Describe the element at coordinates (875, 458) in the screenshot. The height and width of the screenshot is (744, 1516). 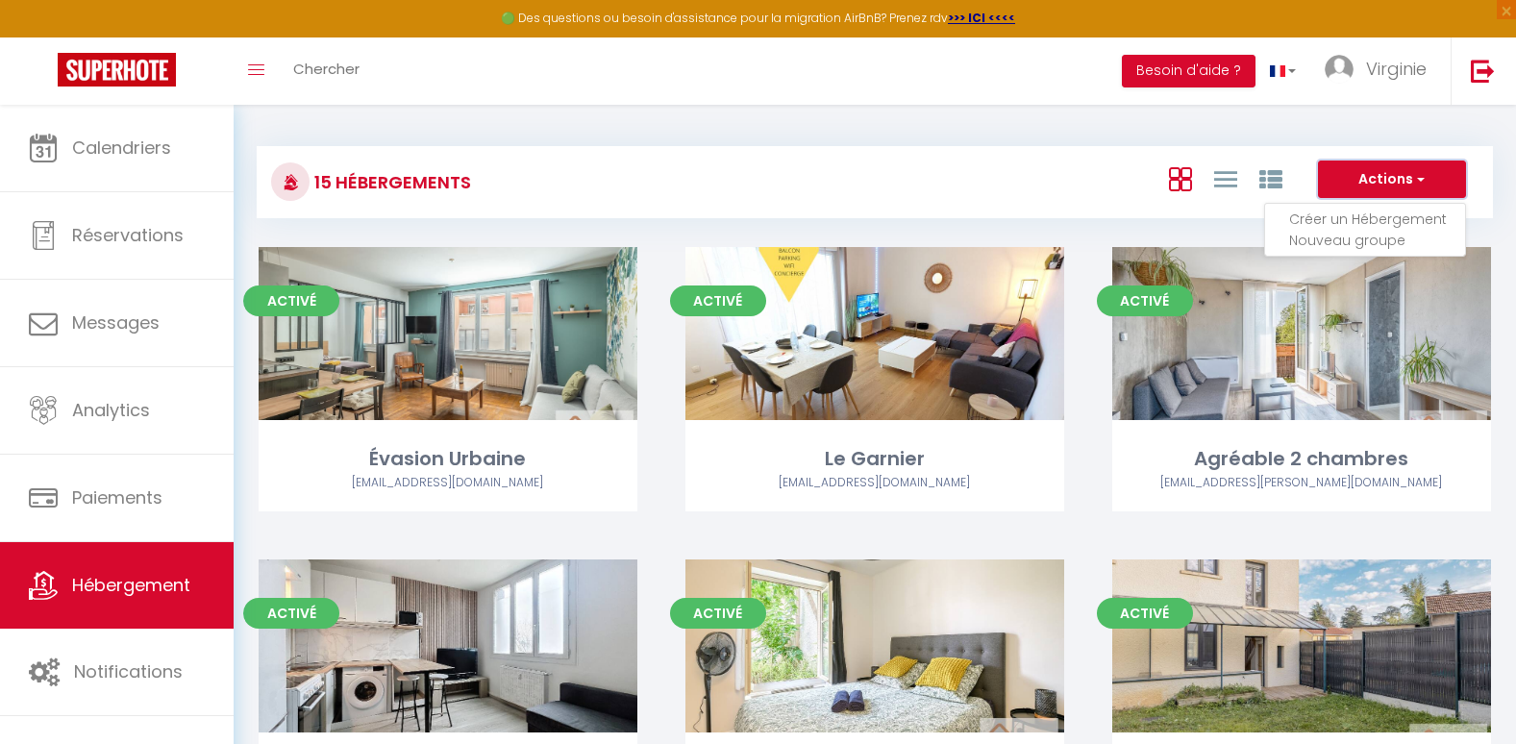
I see `div: Le Garnier` at that location.